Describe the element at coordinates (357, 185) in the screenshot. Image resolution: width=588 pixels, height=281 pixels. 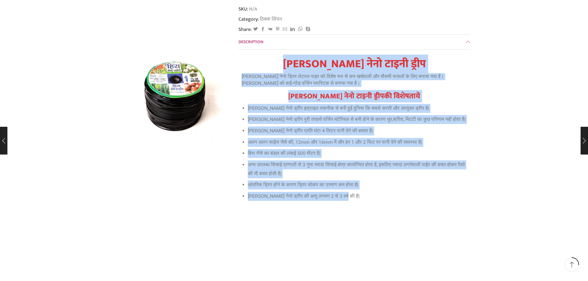
I see `li: आंतरिक ड्रिप होने के कारण ड्रिप चोकप का प्रमाण कम होता है|` at that location.